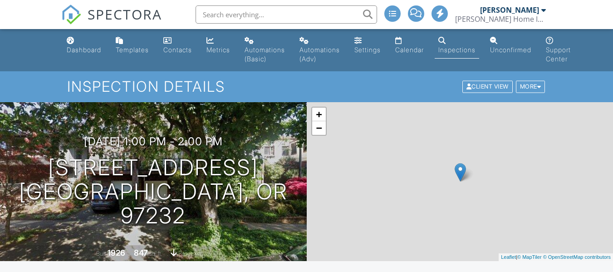 The image size is (613, 272). I want to click on span: basement, so click(191, 253).